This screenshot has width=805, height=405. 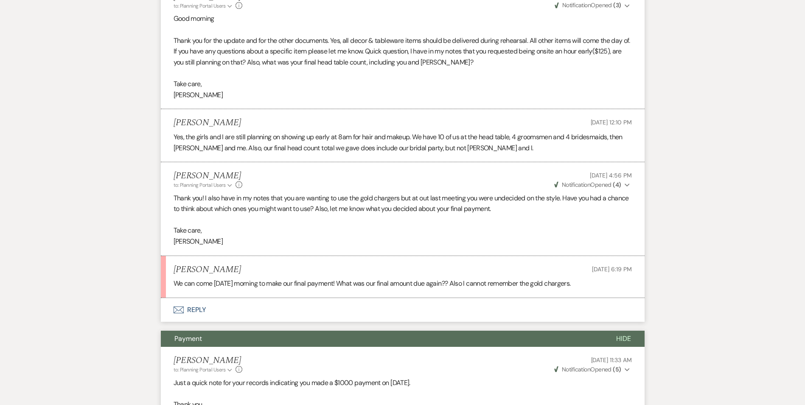 What do you see at coordinates (617, 5) in the screenshot?
I see `strong: ( 3 )` at bounding box center [617, 5].